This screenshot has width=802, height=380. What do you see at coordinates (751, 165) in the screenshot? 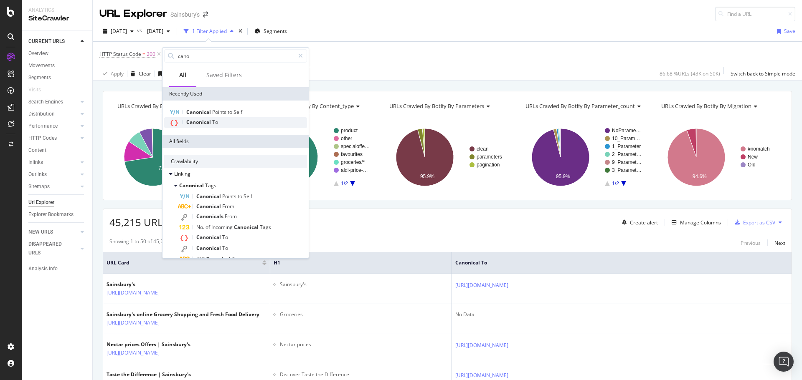
I see `text: Old` at bounding box center [751, 165].